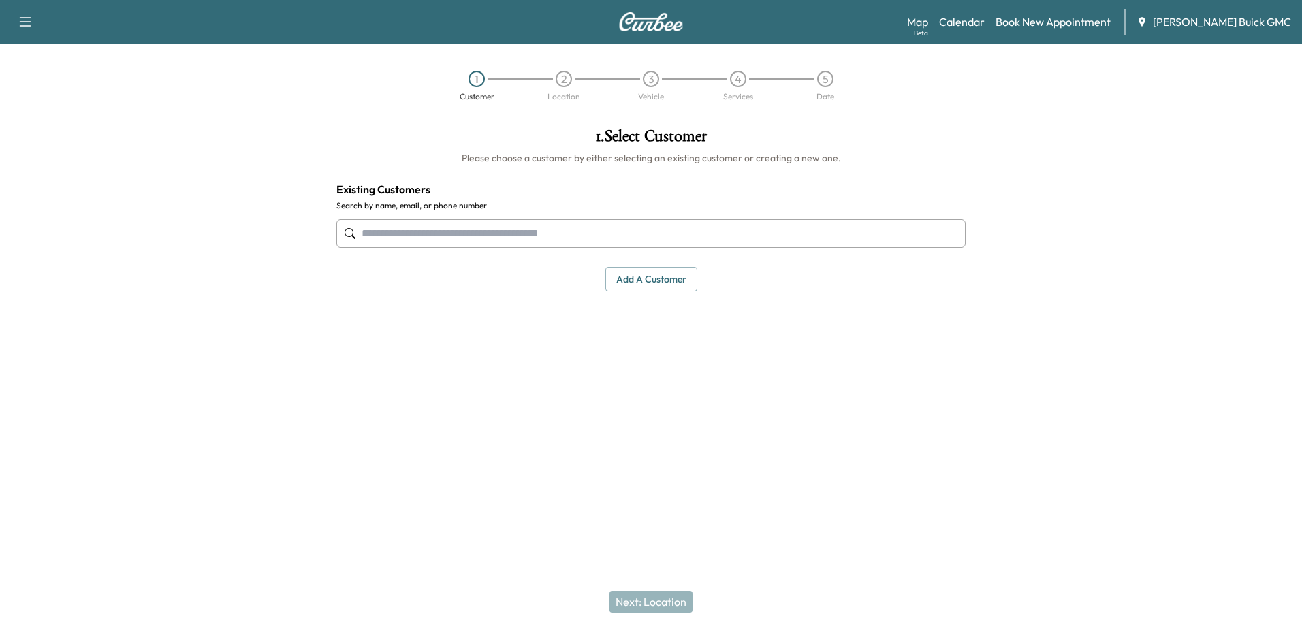 The image size is (1302, 629). What do you see at coordinates (564, 79) in the screenshot?
I see `div: 2` at bounding box center [564, 79].